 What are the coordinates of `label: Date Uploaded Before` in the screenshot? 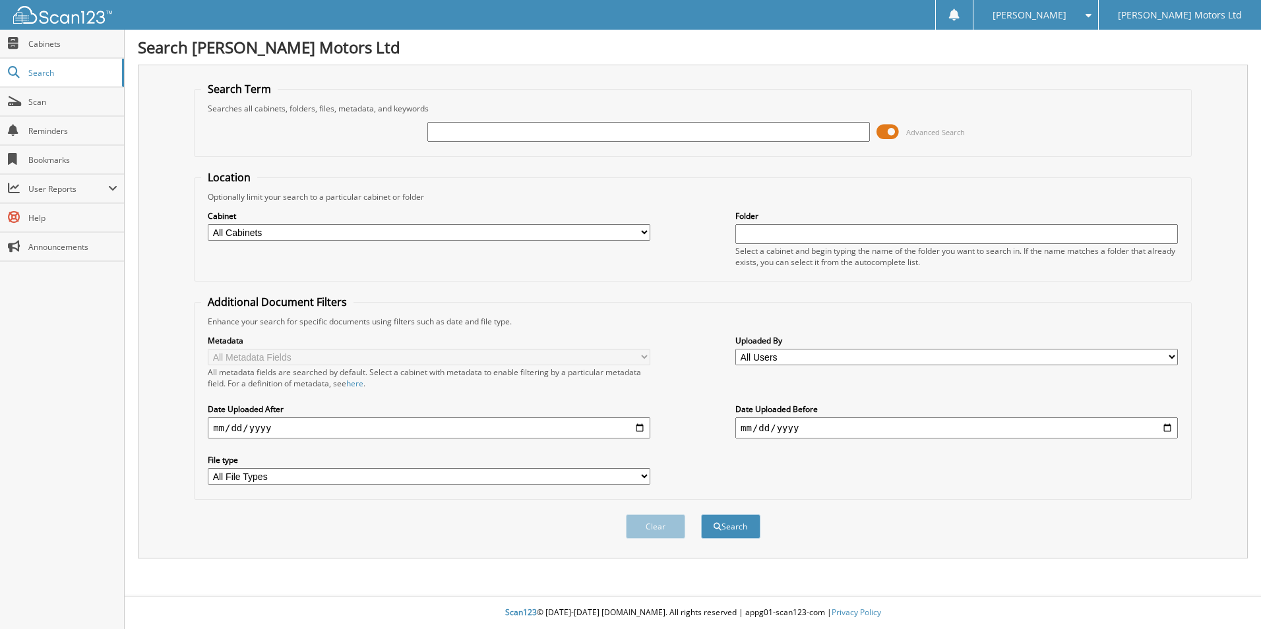 It's located at (956, 409).